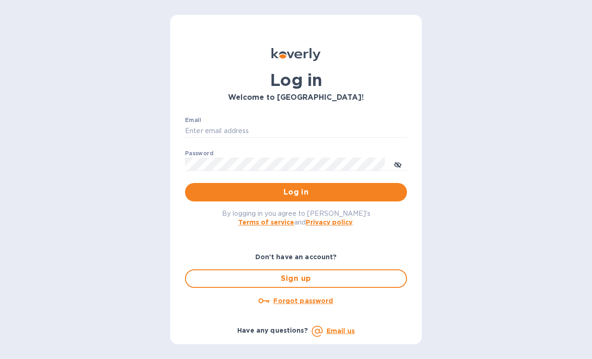 The width and height of the screenshot is (592, 359). Describe the element at coordinates (303, 301) in the screenshot. I see `u: Forgot password` at that location.